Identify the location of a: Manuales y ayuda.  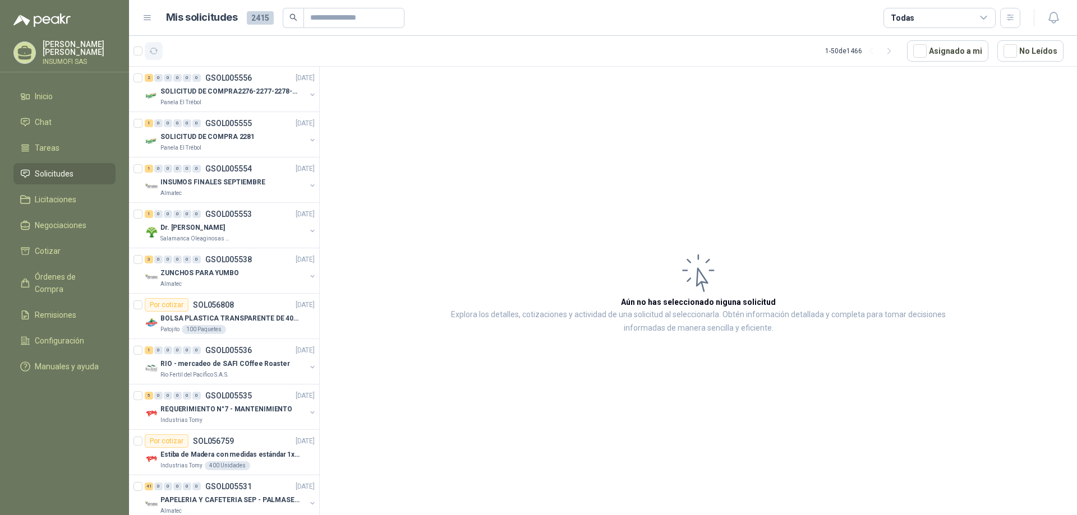
(64, 367).